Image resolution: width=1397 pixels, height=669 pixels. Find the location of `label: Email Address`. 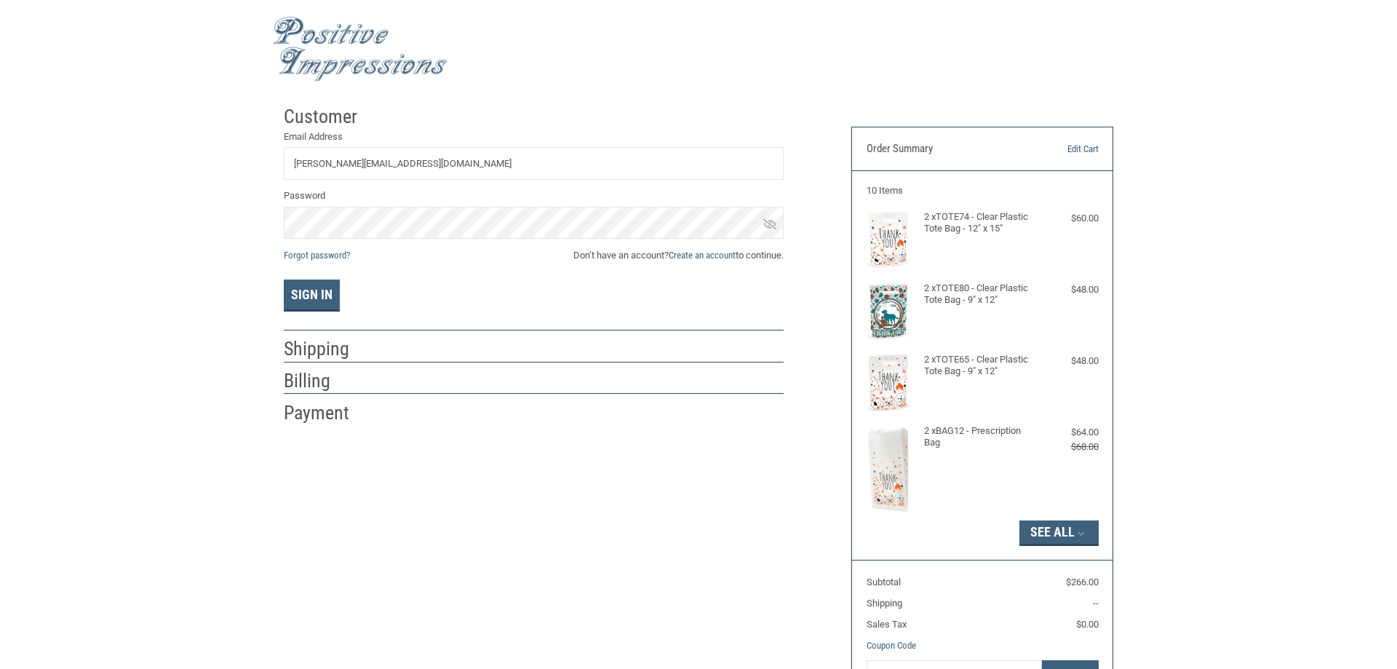

label: Email Address is located at coordinates (533, 137).